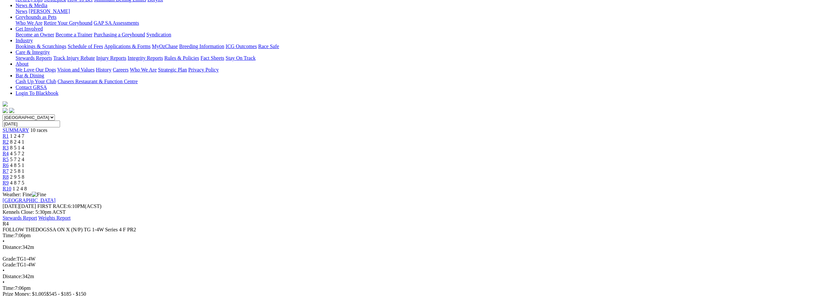  I want to click on a: R10, so click(7, 188).